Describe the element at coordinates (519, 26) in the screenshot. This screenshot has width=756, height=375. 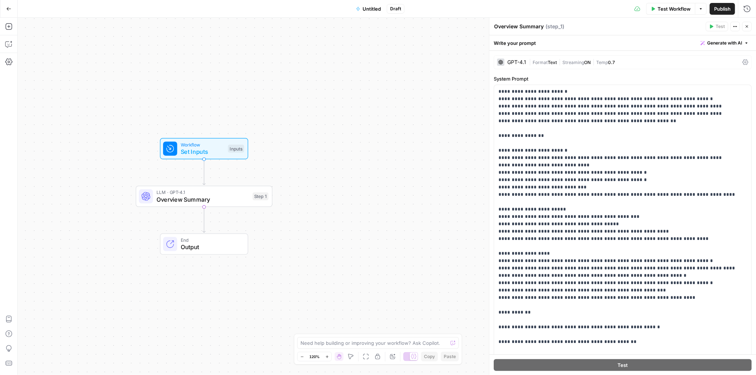
I see `textarea: Overview Summary` at that location.